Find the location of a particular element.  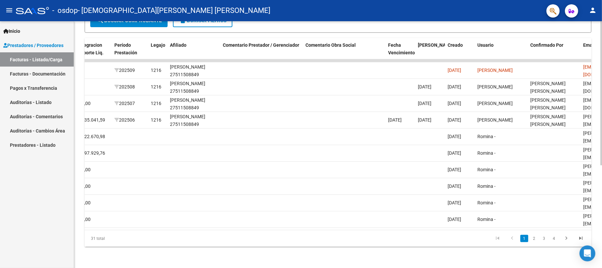

span: Fecha Vencimiento is located at coordinates (402, 49).